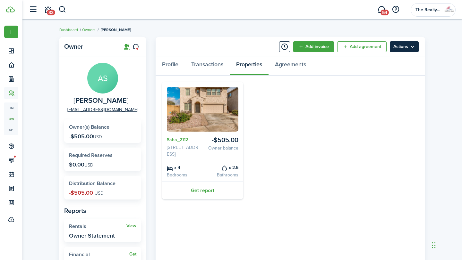  What do you see at coordinates (81, 165) in the screenshot?
I see `p: $0.00` at bounding box center [81, 165].